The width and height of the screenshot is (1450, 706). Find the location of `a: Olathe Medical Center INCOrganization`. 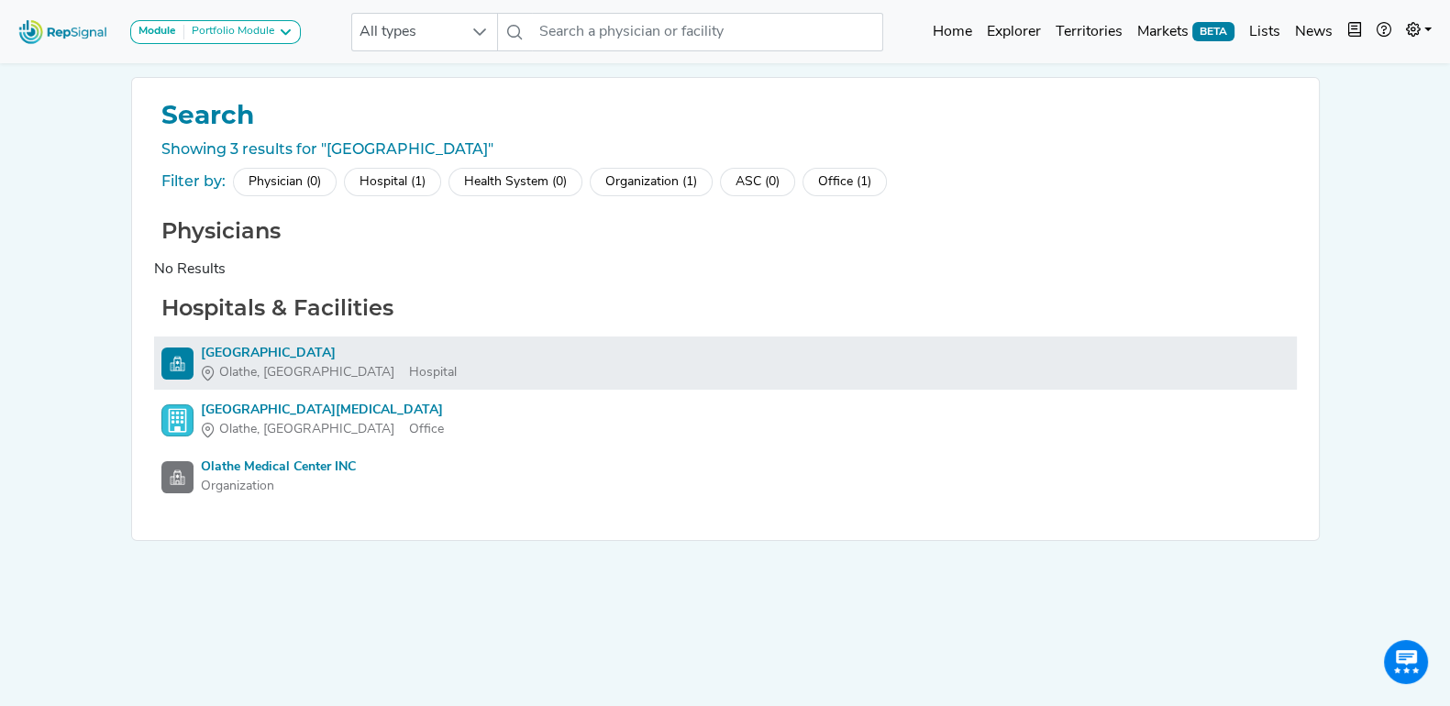

a: Olathe Medical Center INCOrganization is located at coordinates (726, 477).